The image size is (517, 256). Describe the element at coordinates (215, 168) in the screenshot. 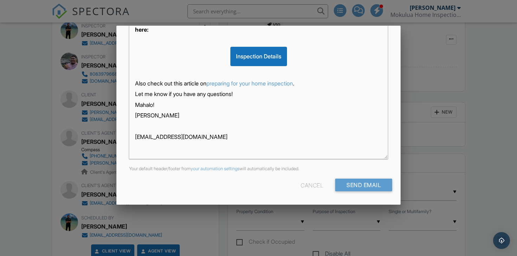

I see `a: your automation settings` at that location.